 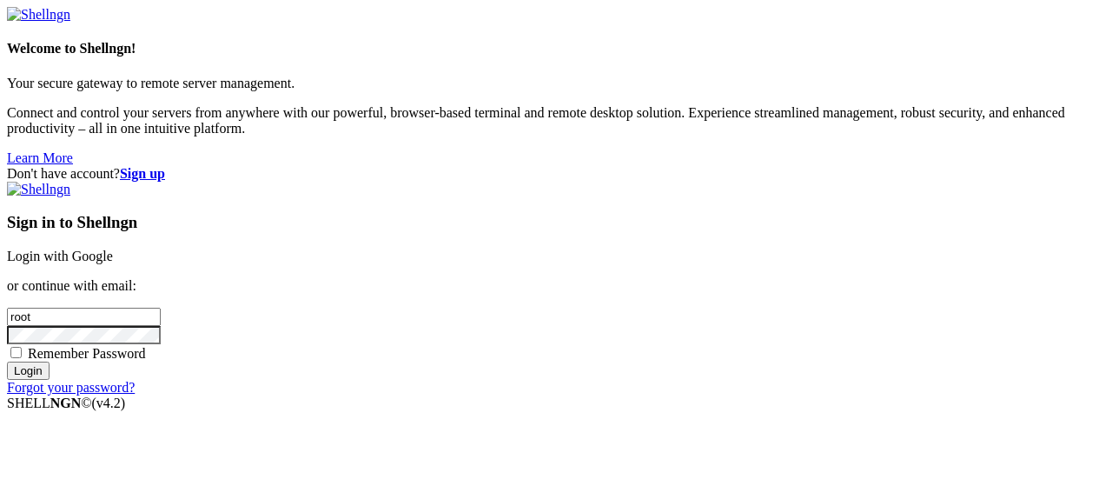 I want to click on b: NGN, so click(x=66, y=402).